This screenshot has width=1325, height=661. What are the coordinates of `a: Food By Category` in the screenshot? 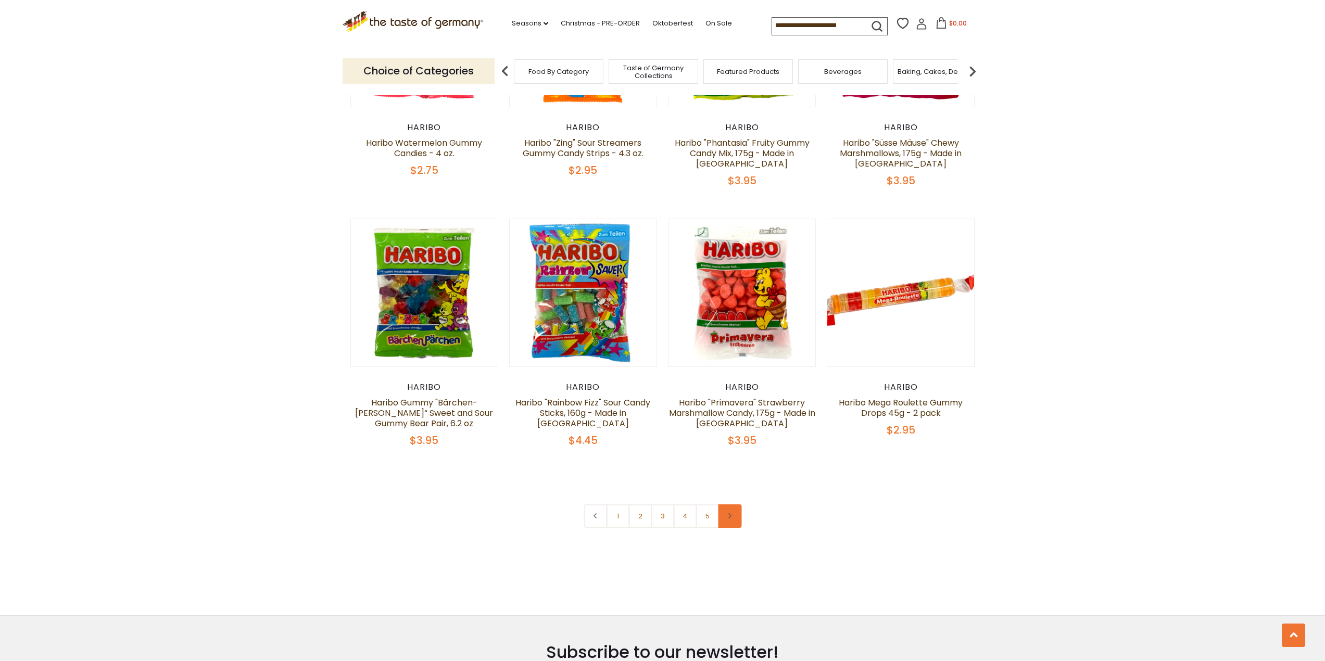 It's located at (559, 71).